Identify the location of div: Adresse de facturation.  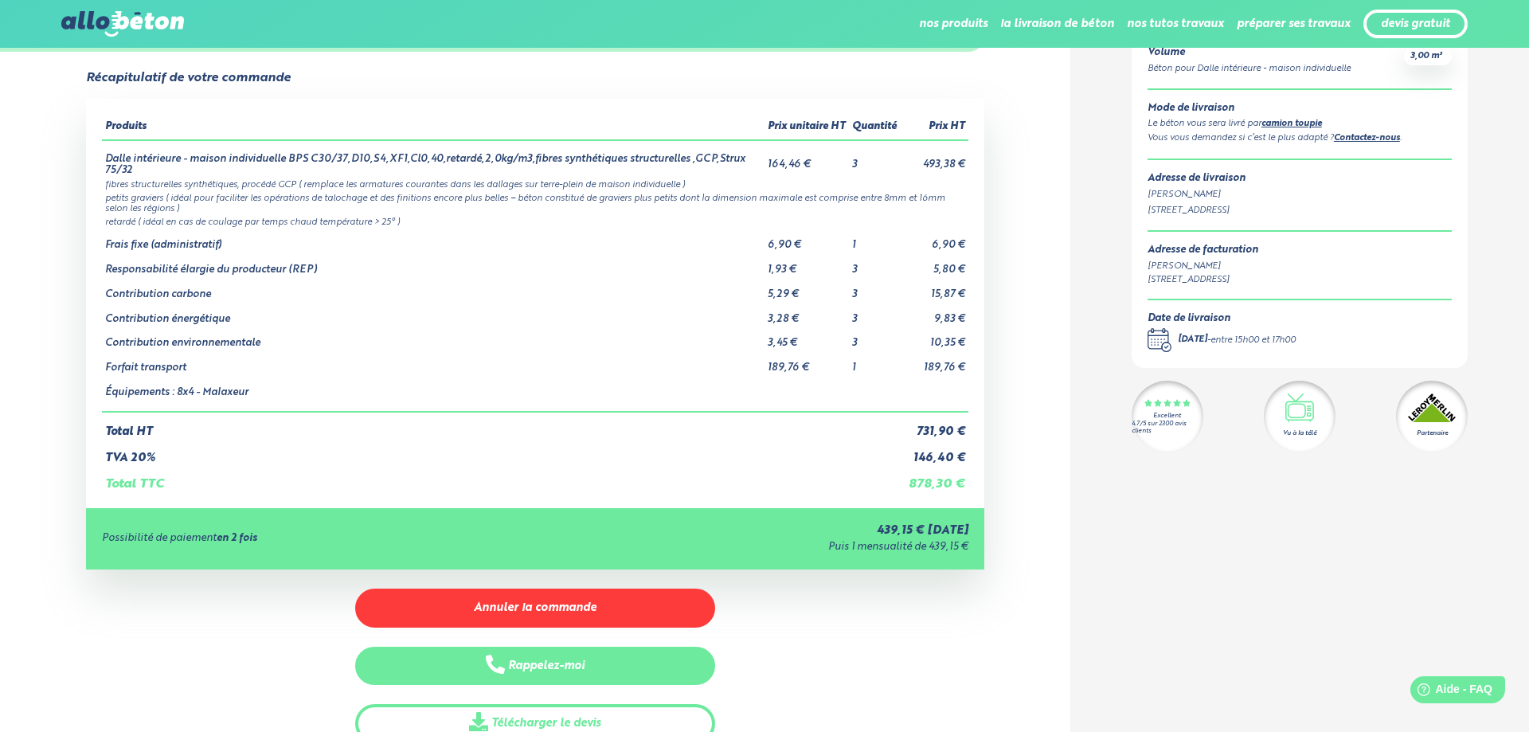
(1203, 250).